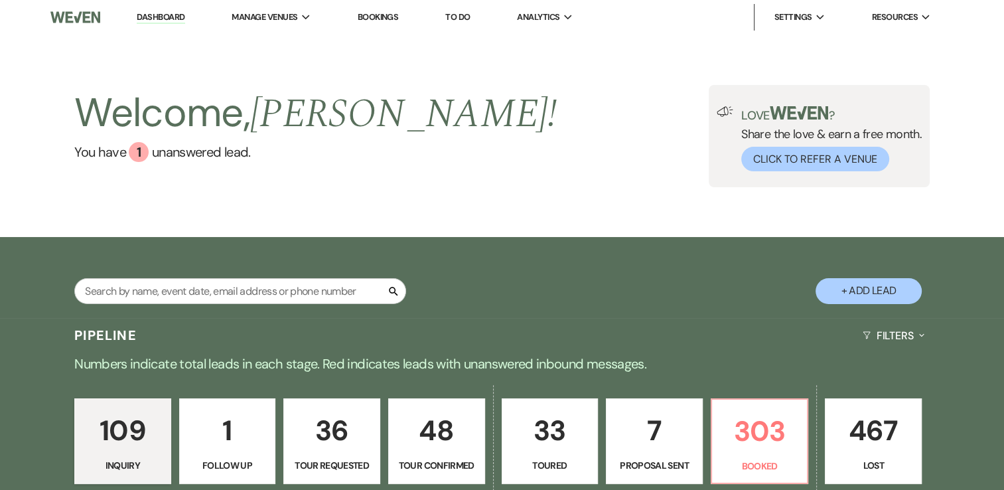 Image resolution: width=1004 pixels, height=490 pixels. Describe the element at coordinates (161, 17) in the screenshot. I see `a: Dashboard` at that location.